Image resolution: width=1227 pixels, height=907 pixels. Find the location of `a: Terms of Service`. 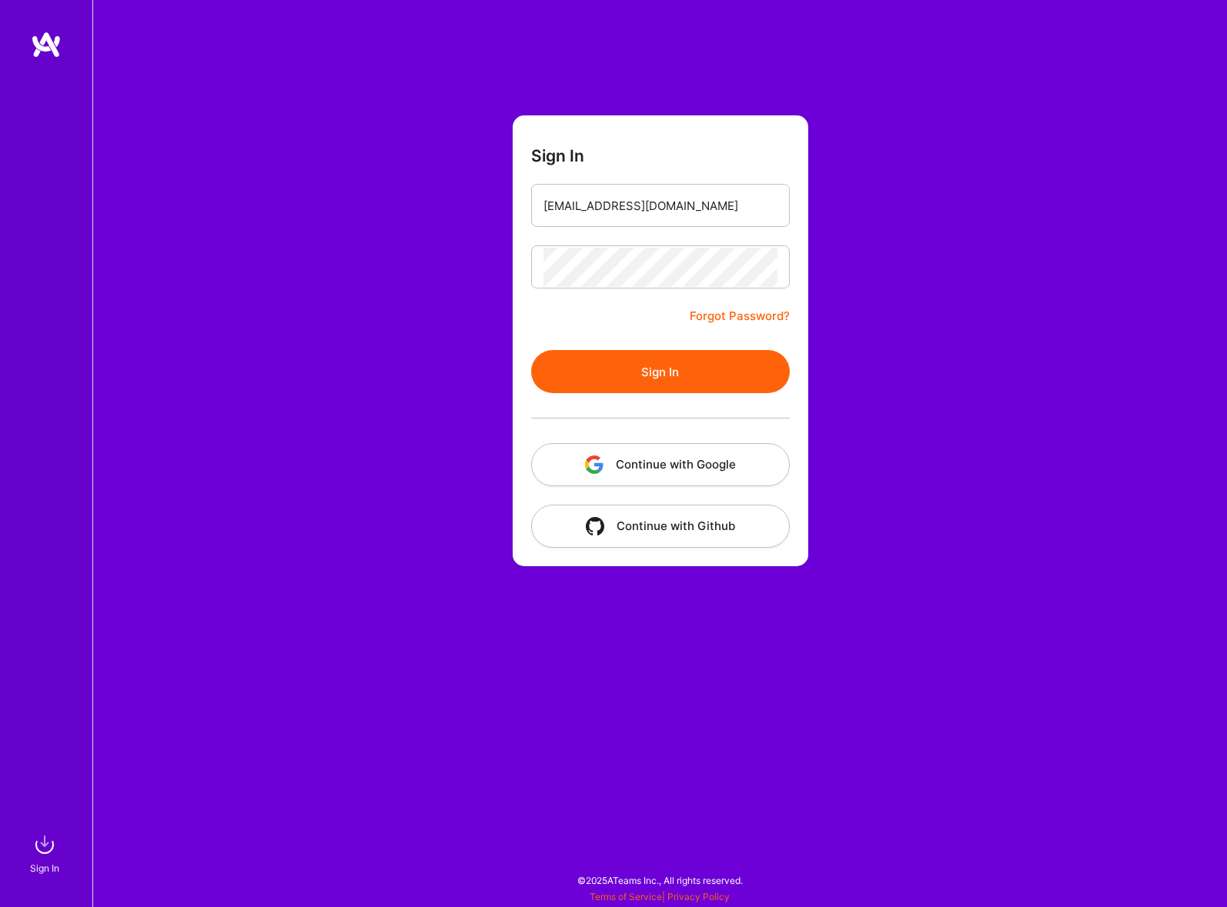

a: Terms of Service is located at coordinates (626, 897).